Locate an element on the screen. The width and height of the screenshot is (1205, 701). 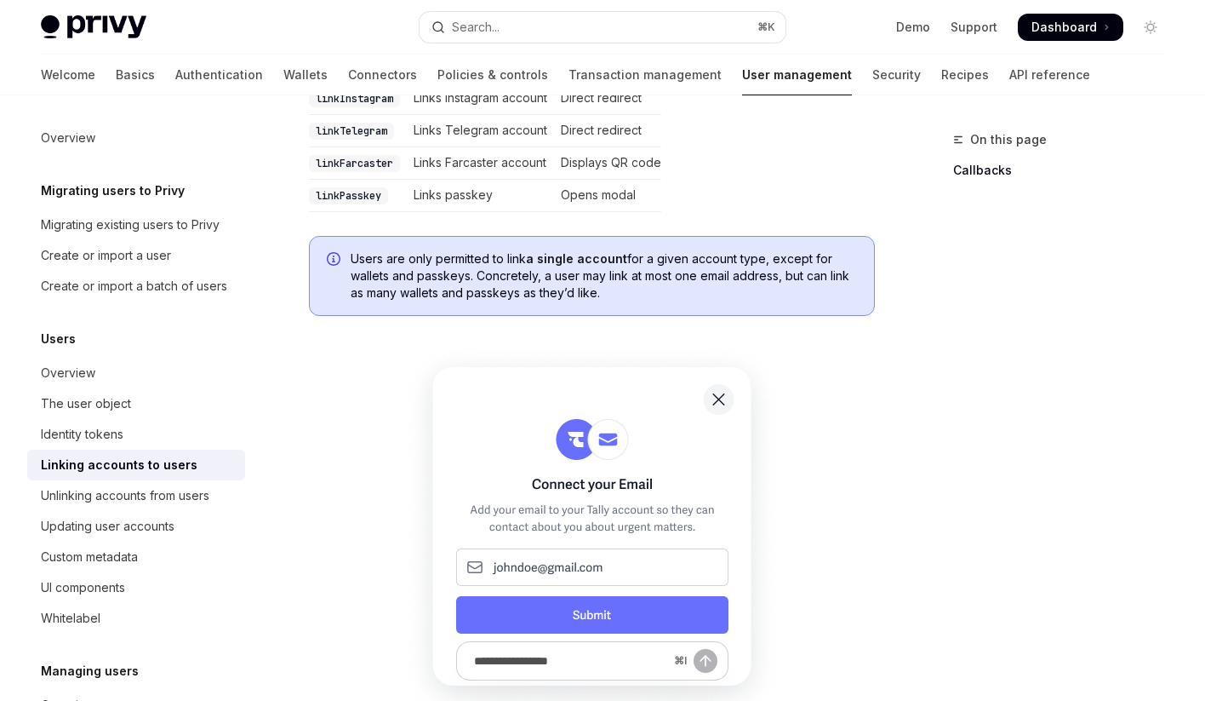
a: Demo is located at coordinates (913, 27).